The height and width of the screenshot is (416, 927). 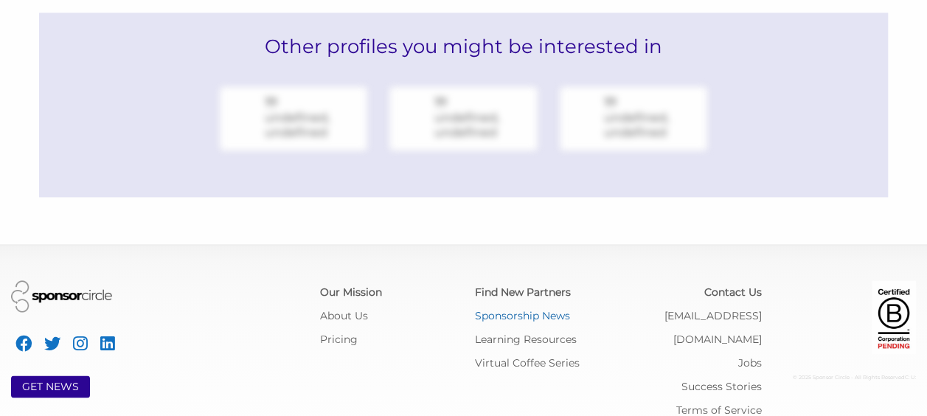 What do you see at coordinates (527, 363) in the screenshot?
I see `a: Virtual Coffee Series` at bounding box center [527, 363].